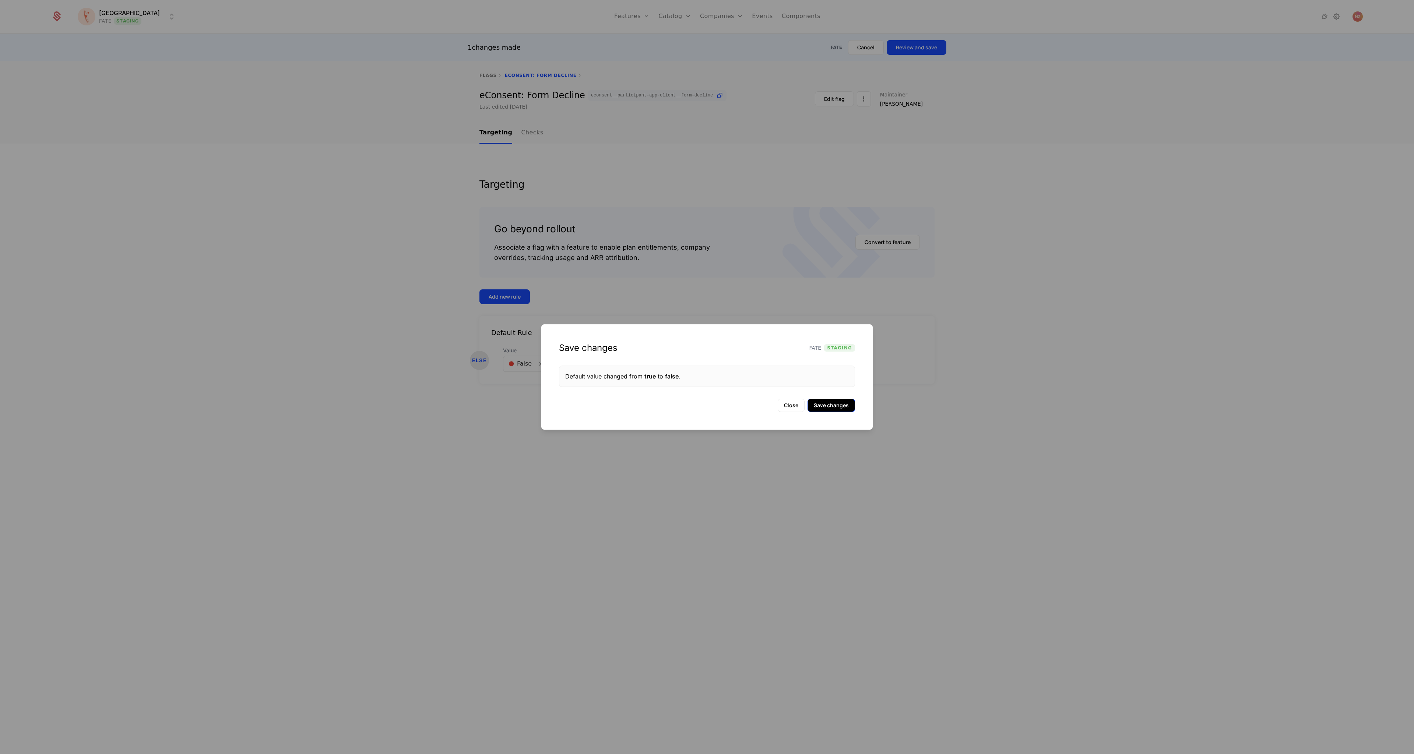 The height and width of the screenshot is (754, 1414). I want to click on button: Save changes, so click(831, 405).